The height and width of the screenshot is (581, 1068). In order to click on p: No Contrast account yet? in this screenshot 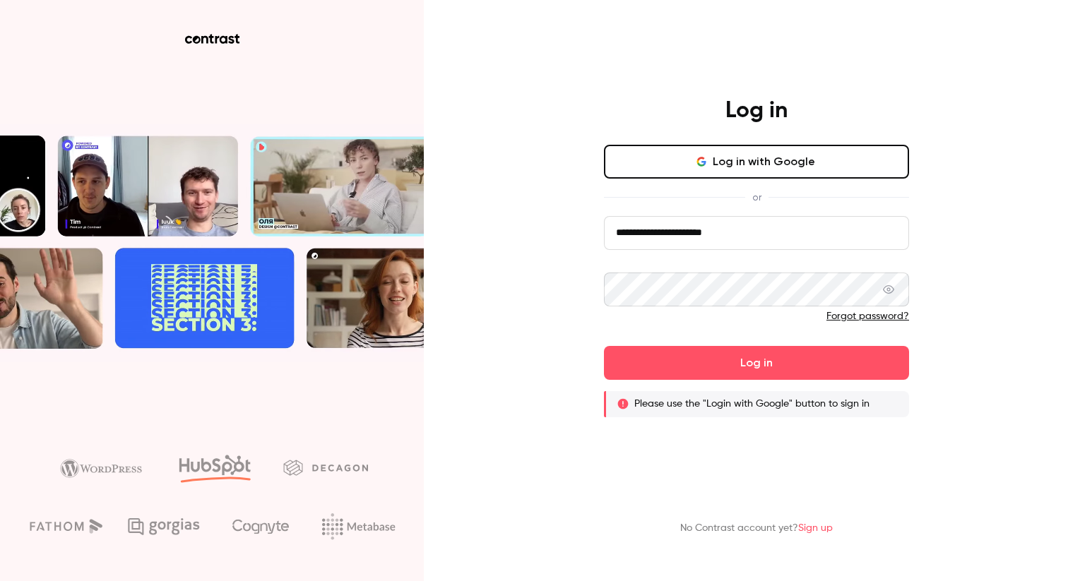, I will do `click(756, 528)`.